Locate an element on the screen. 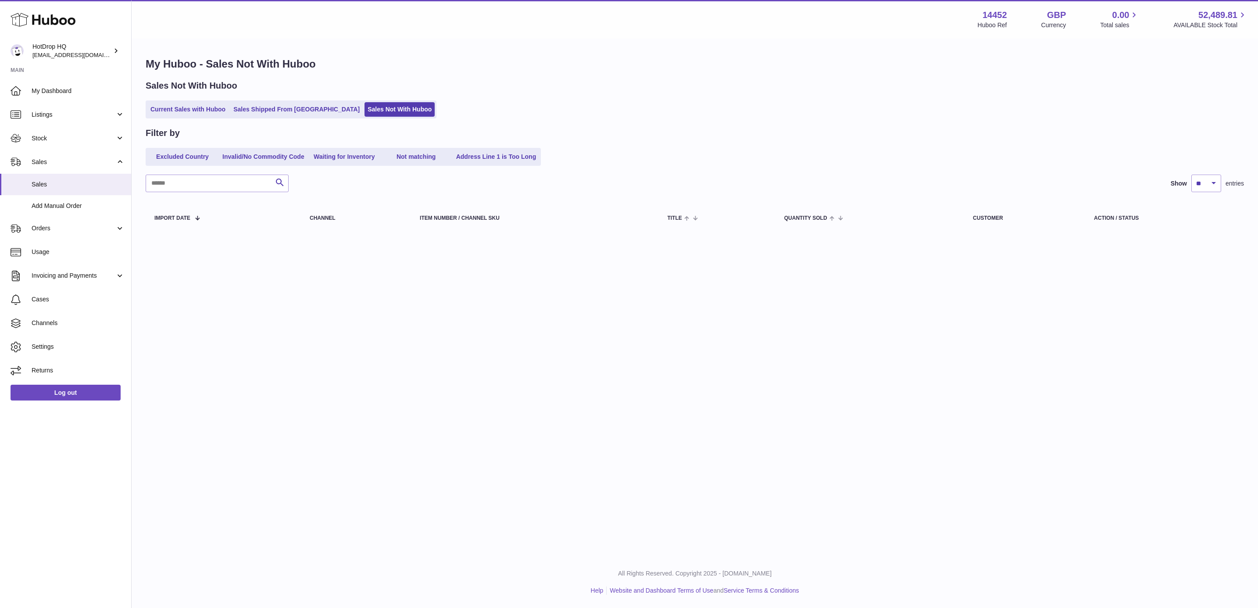 The height and width of the screenshot is (608, 1258). span: Total sales is located at coordinates (1119, 25).